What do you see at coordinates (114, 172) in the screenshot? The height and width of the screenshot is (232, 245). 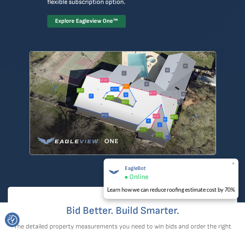 I see `img: EagleBot` at bounding box center [114, 172].